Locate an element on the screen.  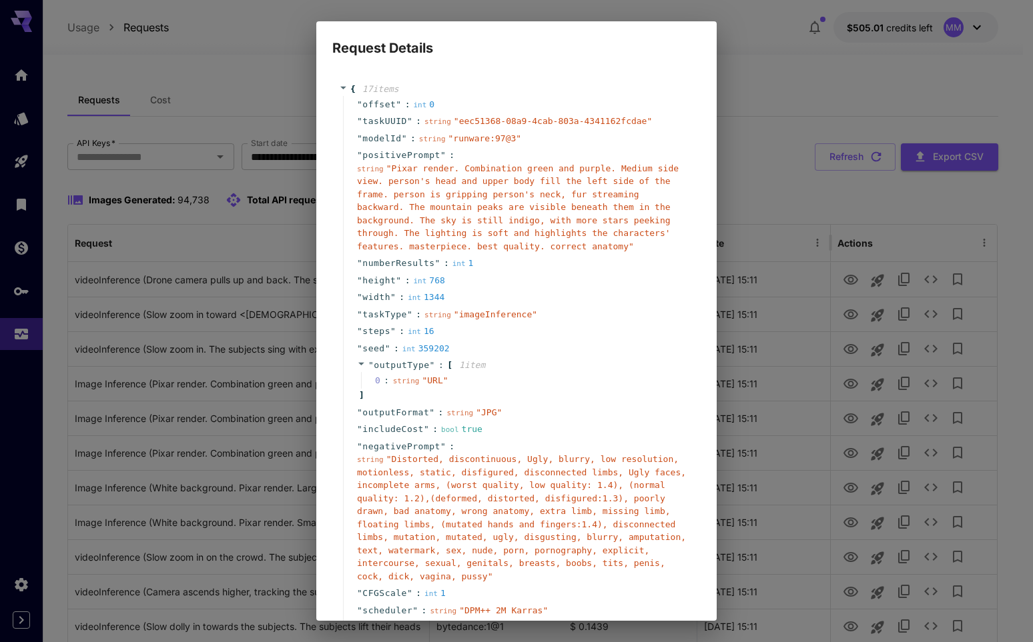
span: 0 is located at coordinates (384, 381).